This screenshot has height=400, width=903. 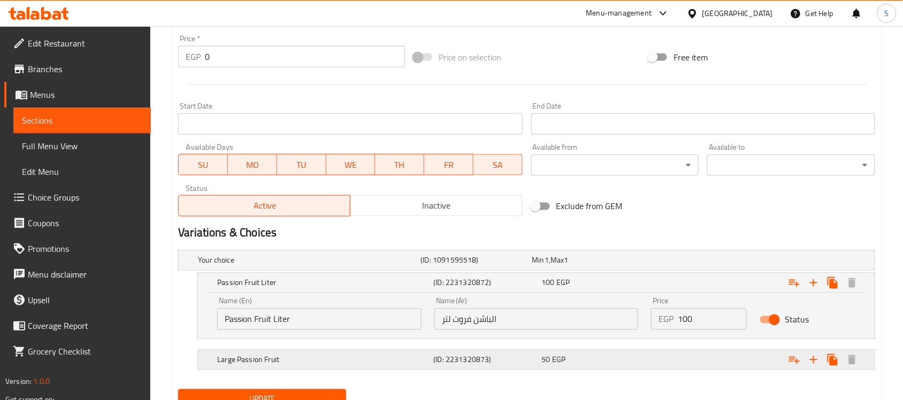 What do you see at coordinates (486, 283) in the screenshot?
I see `h5: (ID: 2231320872)` at bounding box center [486, 283].